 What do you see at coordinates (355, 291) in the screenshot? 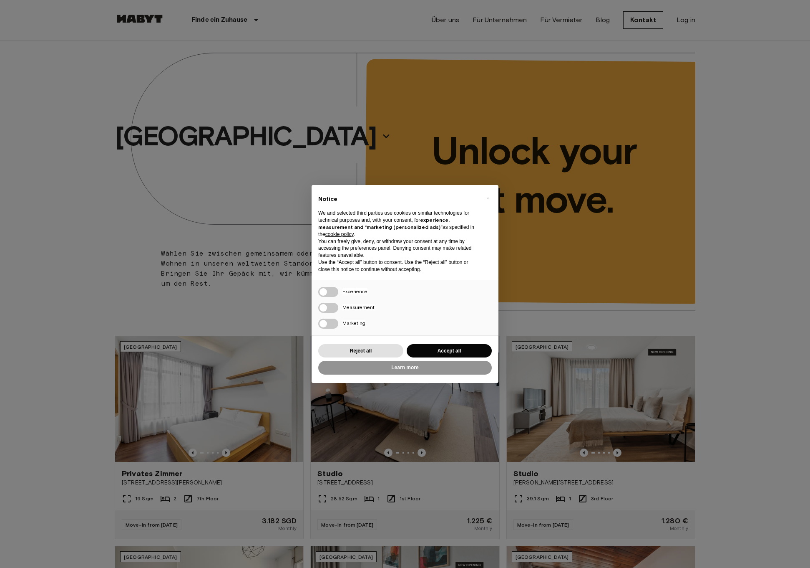
I see `span: Experience` at bounding box center [355, 291].